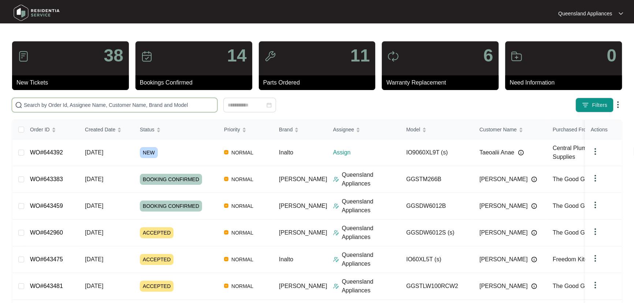  I want to click on p: 38, so click(113, 56).